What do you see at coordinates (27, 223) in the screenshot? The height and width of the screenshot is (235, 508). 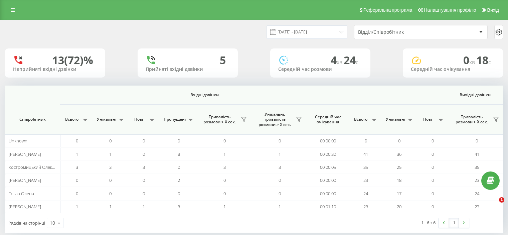 I see `span: Рядків на сторінці` at bounding box center [27, 223].